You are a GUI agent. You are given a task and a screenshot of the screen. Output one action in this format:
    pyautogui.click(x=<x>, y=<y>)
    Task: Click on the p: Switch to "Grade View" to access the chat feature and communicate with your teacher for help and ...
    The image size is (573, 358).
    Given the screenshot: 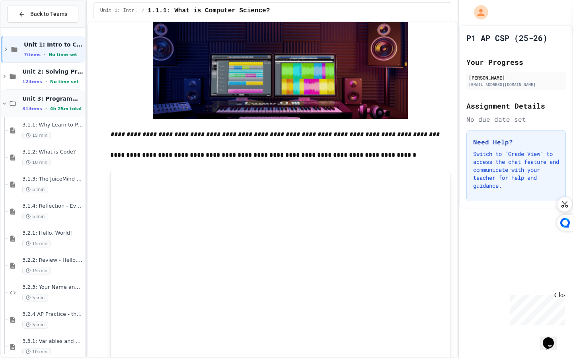 What is the action you would take?
    pyautogui.click(x=516, y=170)
    